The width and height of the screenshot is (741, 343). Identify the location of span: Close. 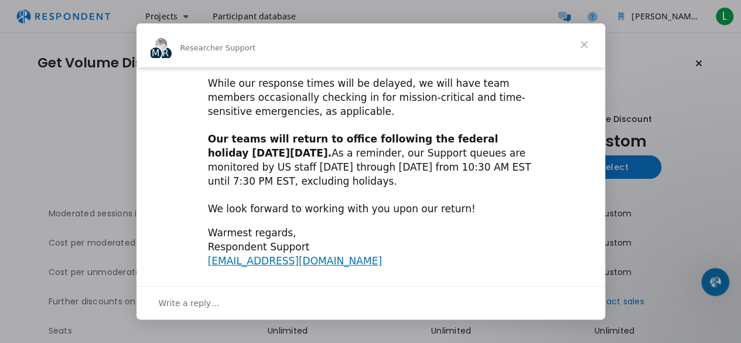
(584, 45).